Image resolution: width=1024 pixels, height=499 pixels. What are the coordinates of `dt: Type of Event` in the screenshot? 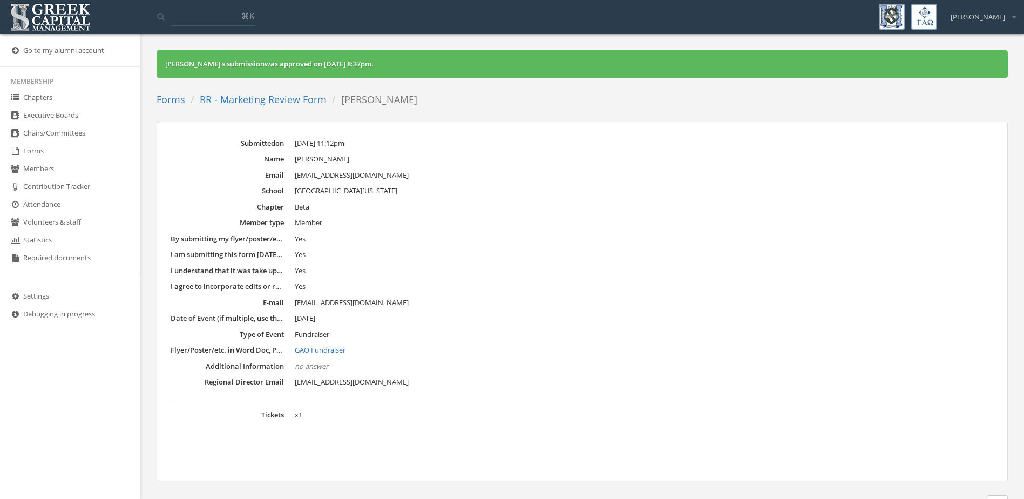 It's located at (227, 334).